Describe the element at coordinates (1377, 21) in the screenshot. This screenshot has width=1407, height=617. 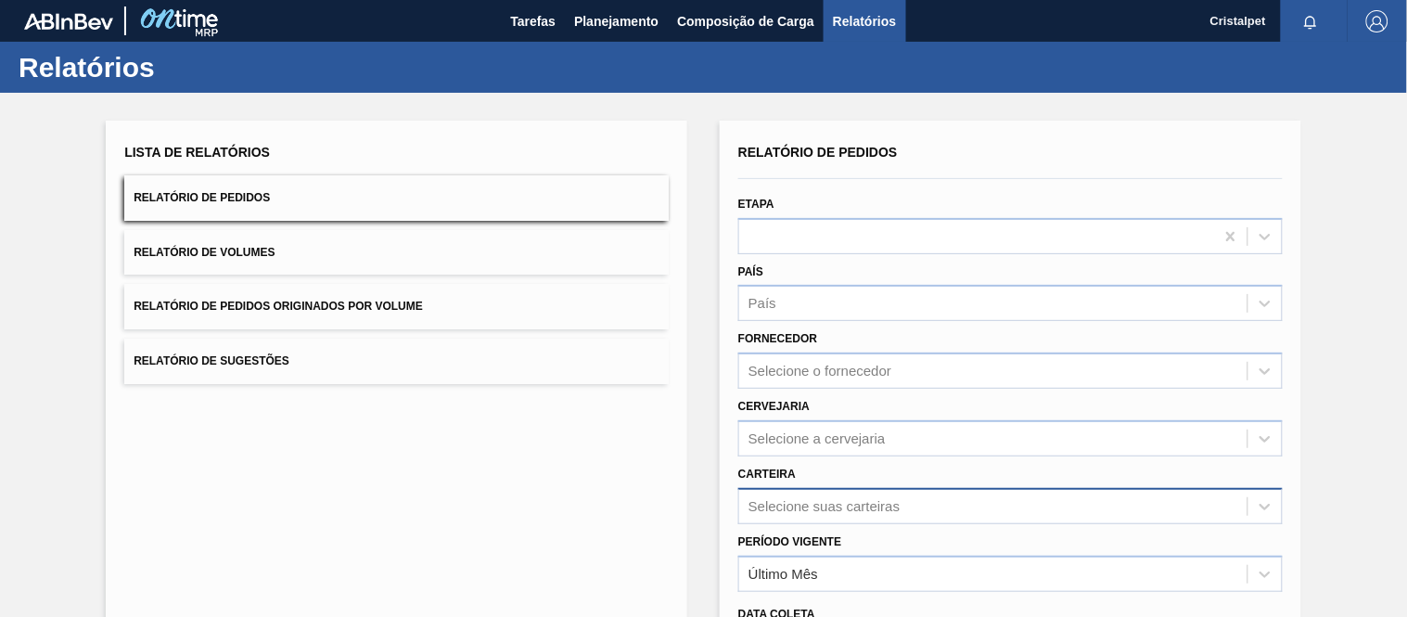
I see `img: Logout` at that location.